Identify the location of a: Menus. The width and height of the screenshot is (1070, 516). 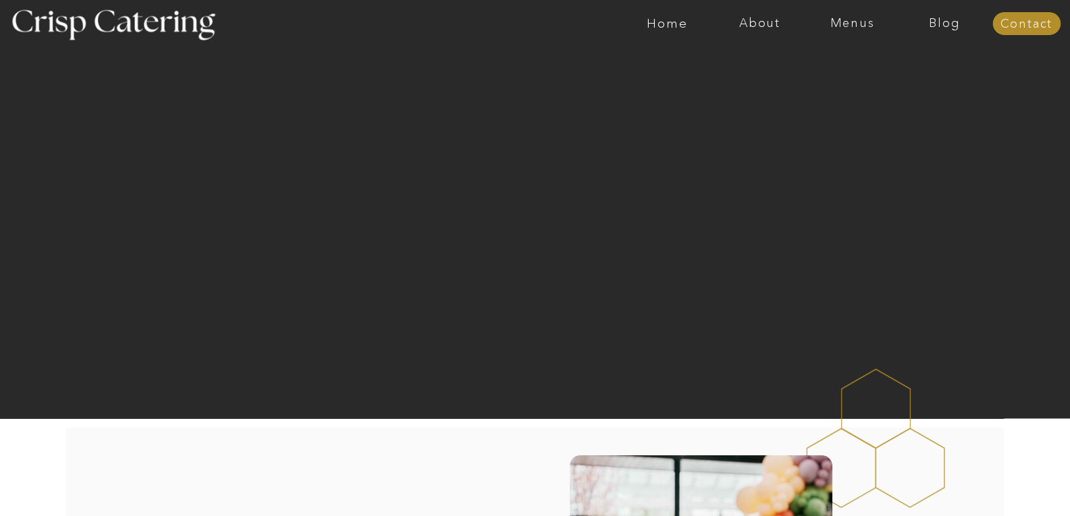
(852, 24).